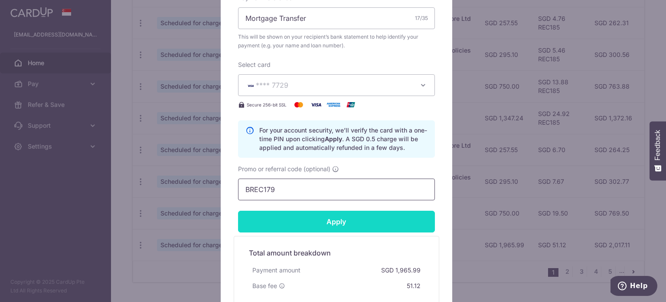 The width and height of the screenshot is (666, 302). Describe the element at coordinates (334, 138) in the screenshot. I see `b: Apply` at that location.